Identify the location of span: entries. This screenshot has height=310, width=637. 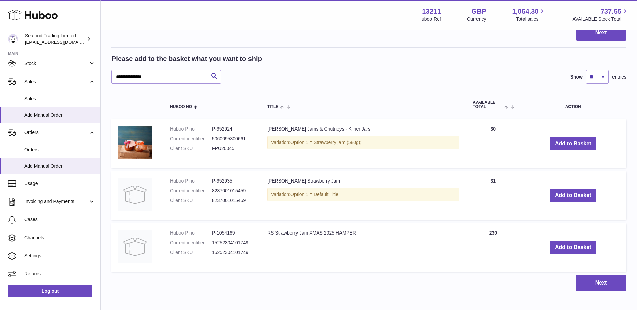
(619, 77).